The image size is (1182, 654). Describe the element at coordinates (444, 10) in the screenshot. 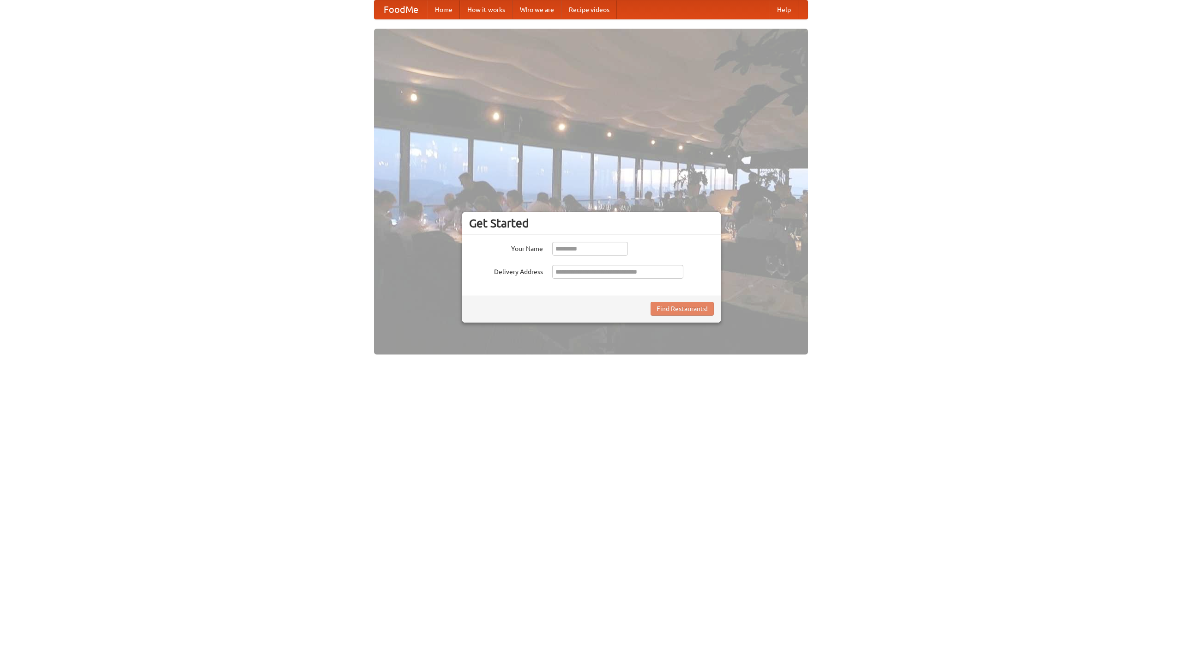

I see `a: Home` at that location.